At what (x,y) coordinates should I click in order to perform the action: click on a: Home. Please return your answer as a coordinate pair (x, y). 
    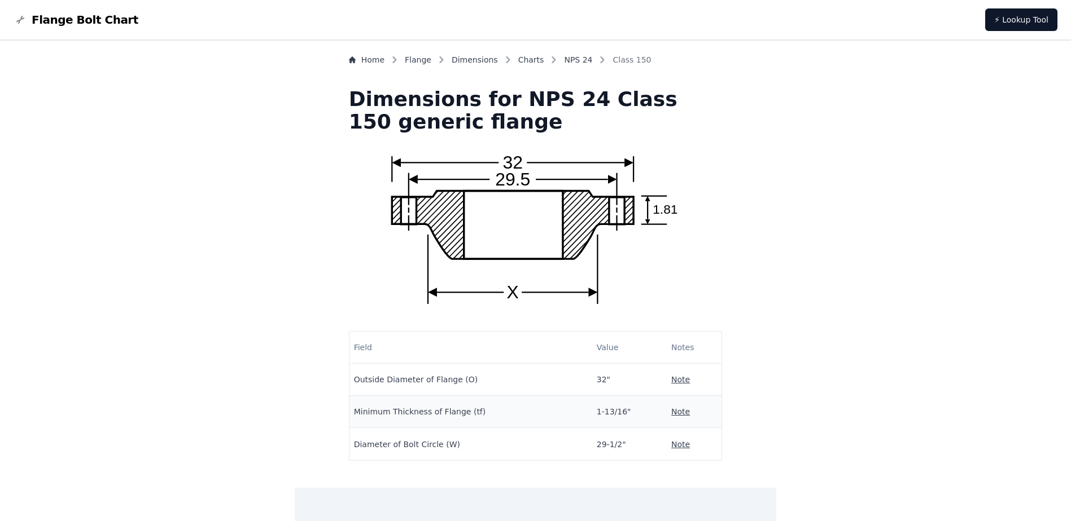
    Looking at the image, I should click on (366, 60).